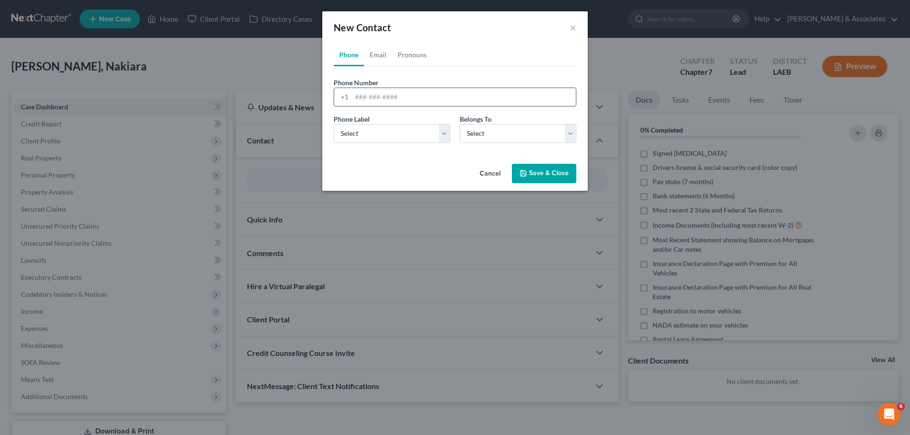  Describe the element at coordinates (901, 407) in the screenshot. I see `span: 6` at that location.